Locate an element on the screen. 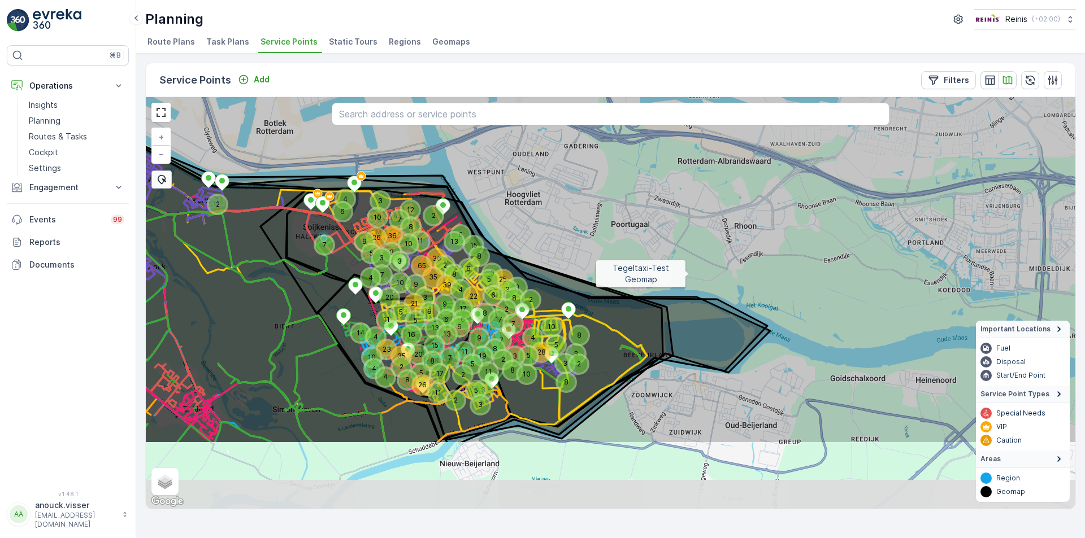  a: Planning is located at coordinates (76, 121).